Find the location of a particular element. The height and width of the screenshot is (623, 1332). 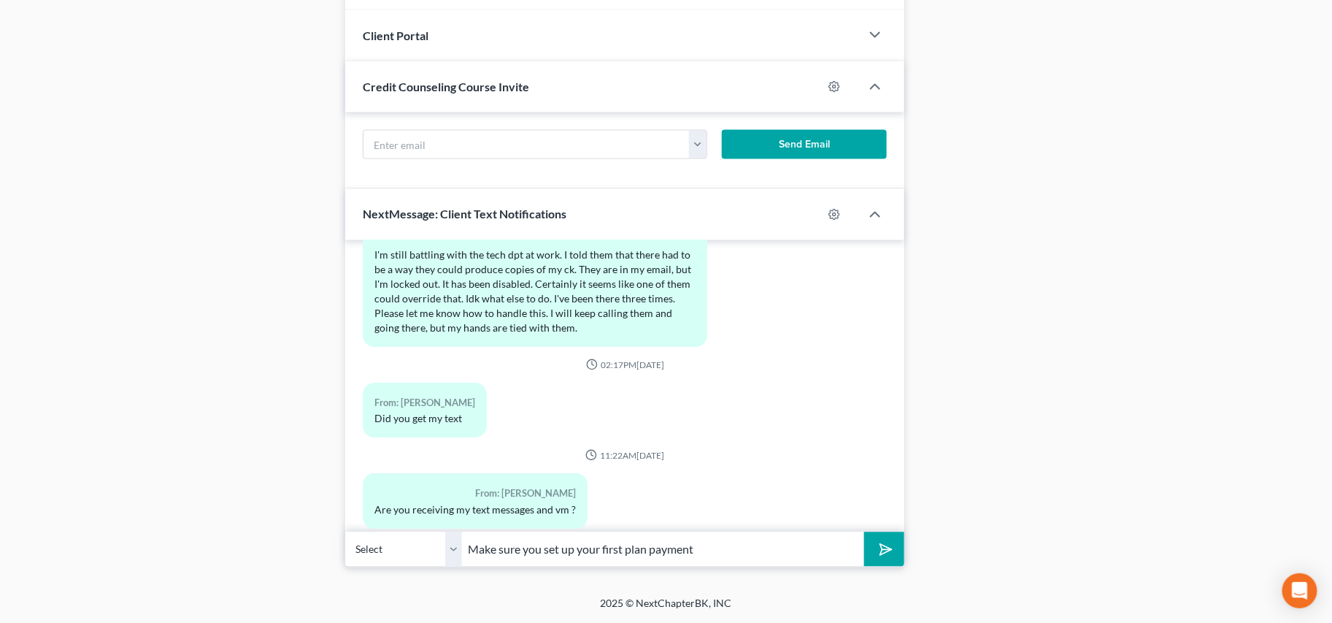

input: Say something... is located at coordinates (663, 549).